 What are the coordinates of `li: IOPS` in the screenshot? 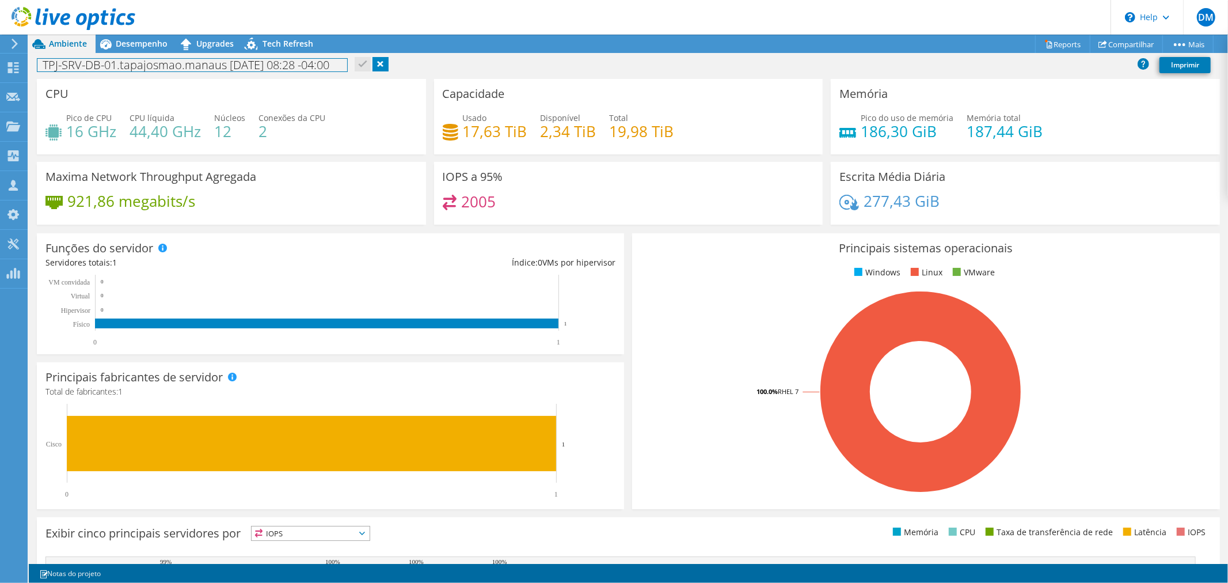 It's located at (1189, 532).